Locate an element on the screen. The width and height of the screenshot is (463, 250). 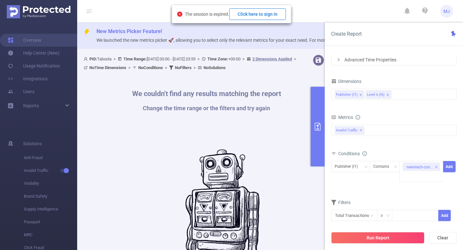
span: Passport is located at coordinates (51, 222).